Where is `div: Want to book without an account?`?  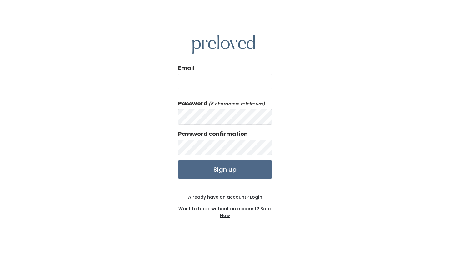
div: Want to book without an account? is located at coordinates (225, 209).